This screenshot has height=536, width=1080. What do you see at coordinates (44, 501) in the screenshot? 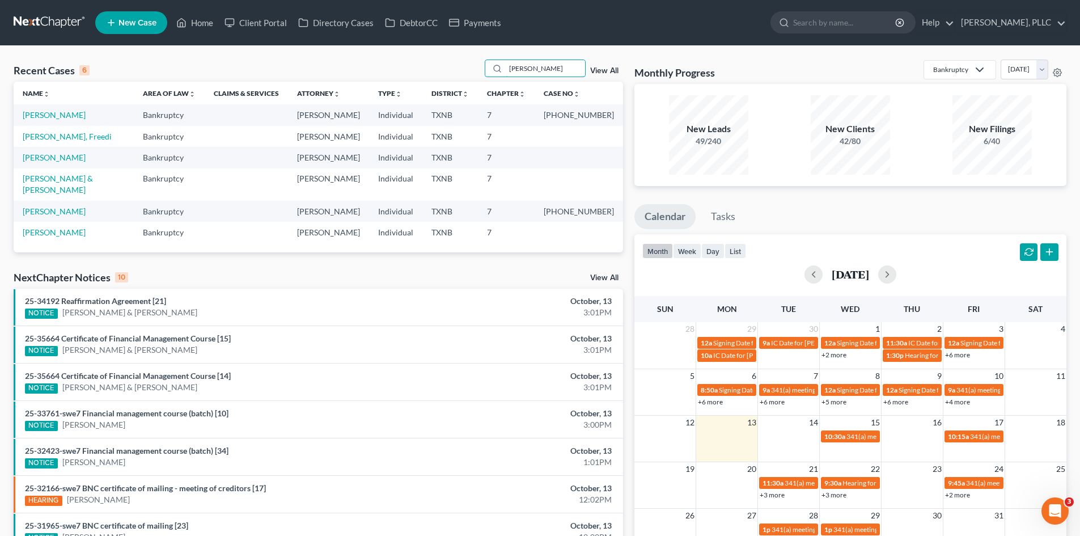
I see `div: HEARING` at bounding box center [44, 501].